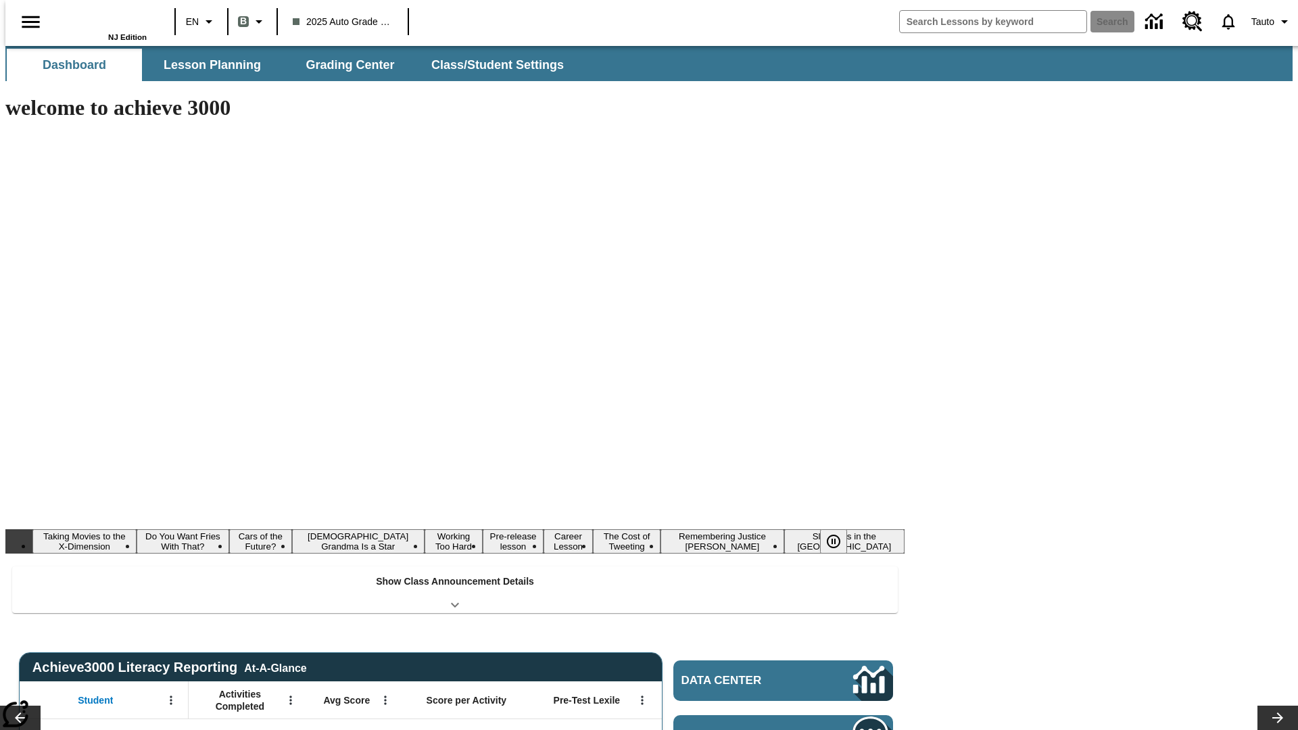 The width and height of the screenshot is (1298, 730). What do you see at coordinates (455, 590) in the screenshot?
I see `div: Show Class Announcement Details` at bounding box center [455, 590].